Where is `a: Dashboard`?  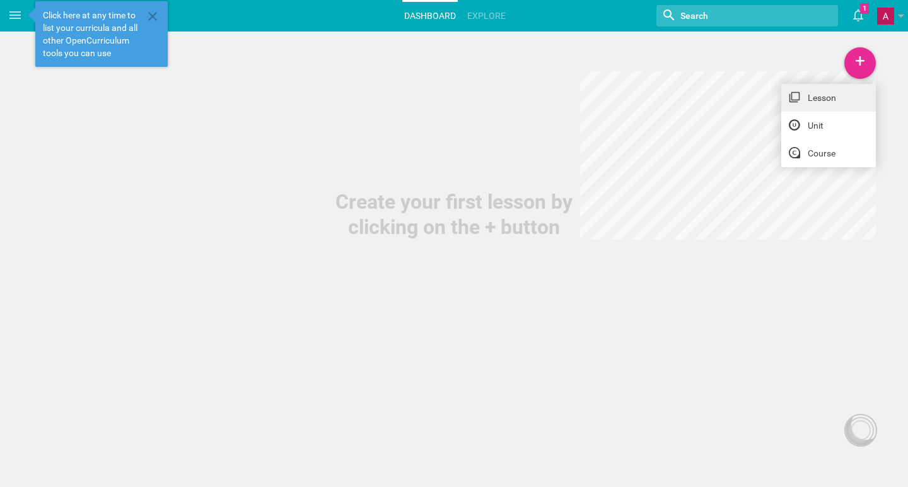
a: Dashboard is located at coordinates (430, 16).